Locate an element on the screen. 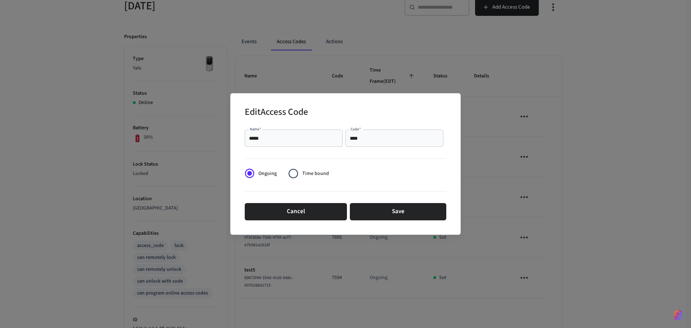 The height and width of the screenshot is (328, 691). span: Ongoing is located at coordinates (267, 173).